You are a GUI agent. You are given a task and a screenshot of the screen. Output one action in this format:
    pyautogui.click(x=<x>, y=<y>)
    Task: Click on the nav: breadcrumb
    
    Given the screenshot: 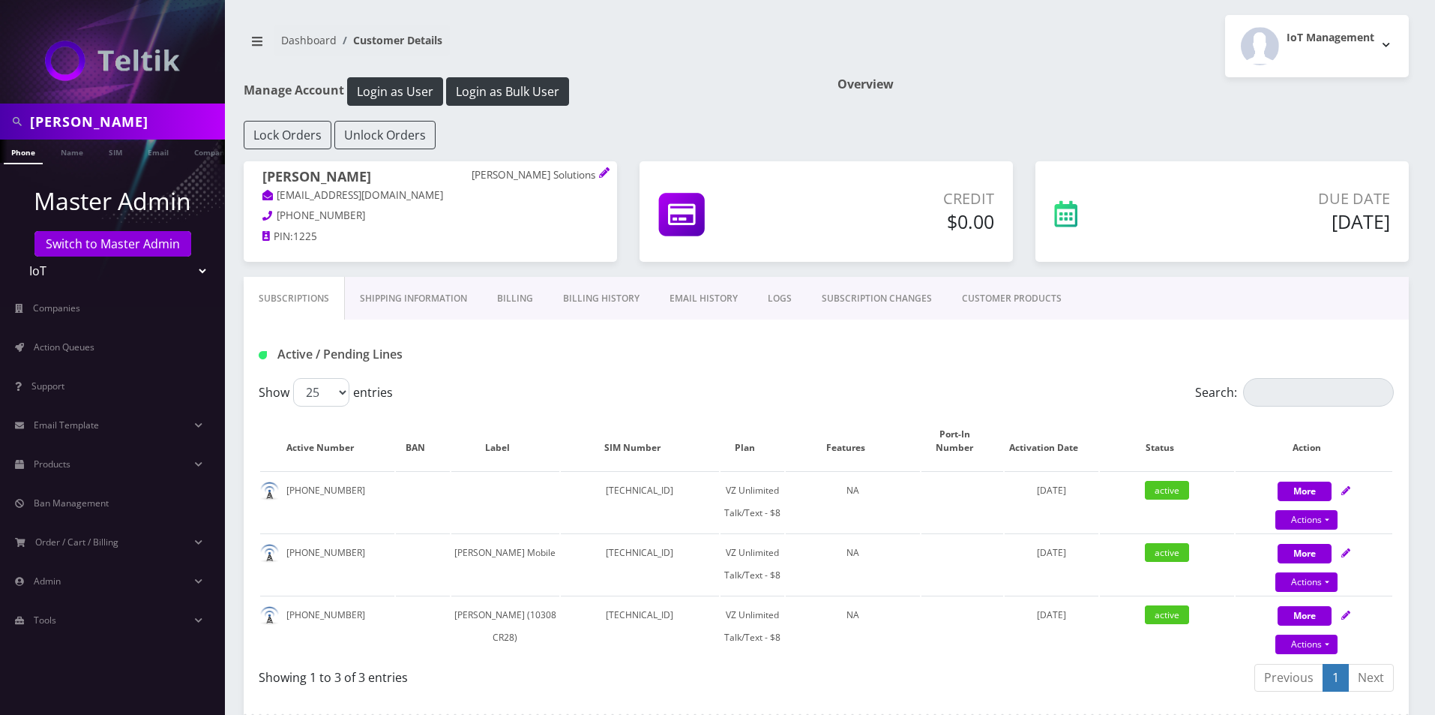 What is the action you would take?
    pyautogui.click(x=529, y=46)
    